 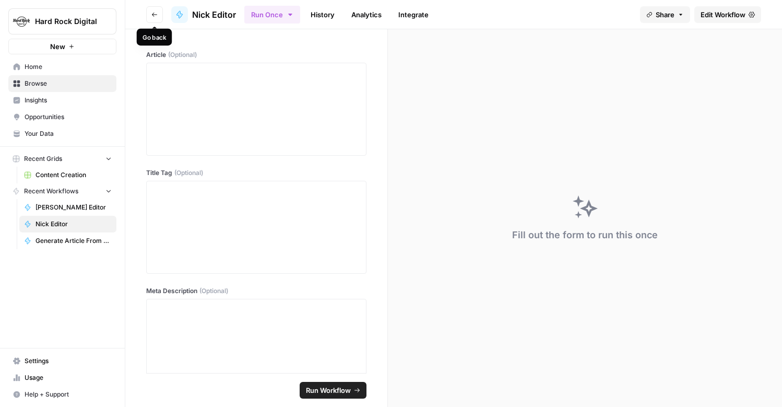 What do you see at coordinates (62, 134) in the screenshot?
I see `a: Your Data` at bounding box center [62, 134].